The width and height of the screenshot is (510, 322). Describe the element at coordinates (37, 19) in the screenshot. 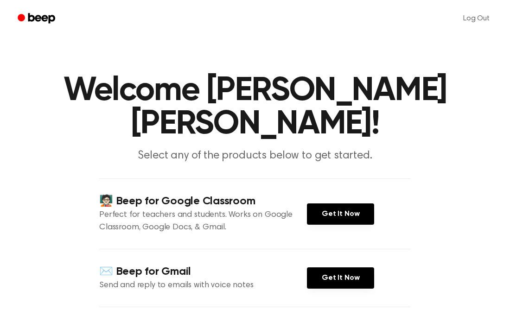

I see `a: Beep` at that location.